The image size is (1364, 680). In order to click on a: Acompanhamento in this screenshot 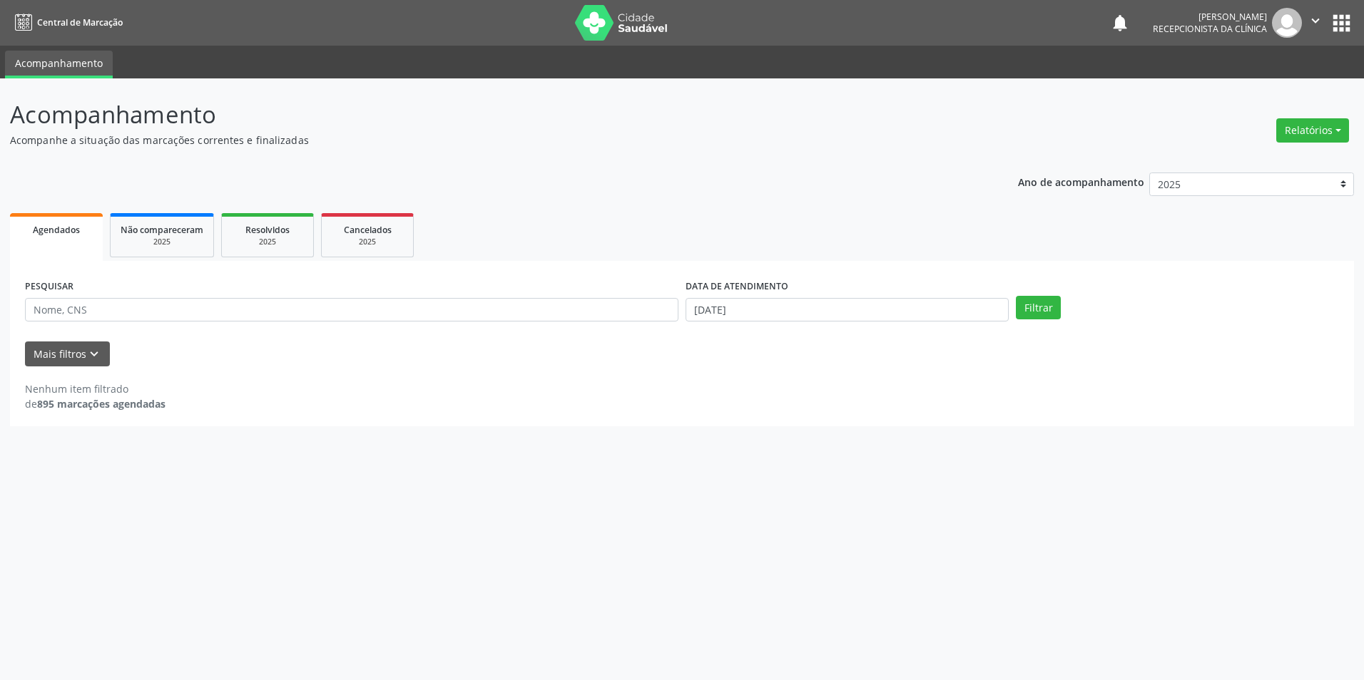, I will do `click(58, 64)`.